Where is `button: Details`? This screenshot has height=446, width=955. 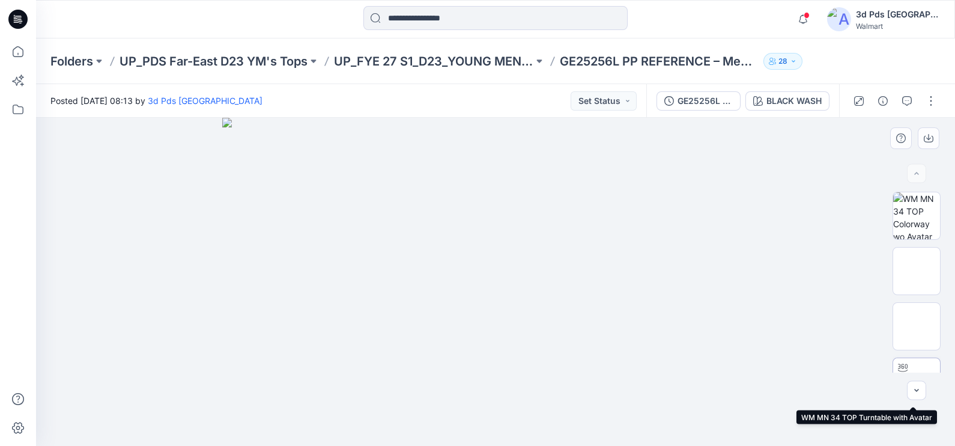
button: Details is located at coordinates (883, 101).